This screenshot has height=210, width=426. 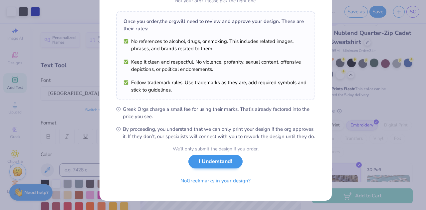 What do you see at coordinates (216, 162) in the screenshot?
I see `button: I Understand!` at bounding box center [216, 162].